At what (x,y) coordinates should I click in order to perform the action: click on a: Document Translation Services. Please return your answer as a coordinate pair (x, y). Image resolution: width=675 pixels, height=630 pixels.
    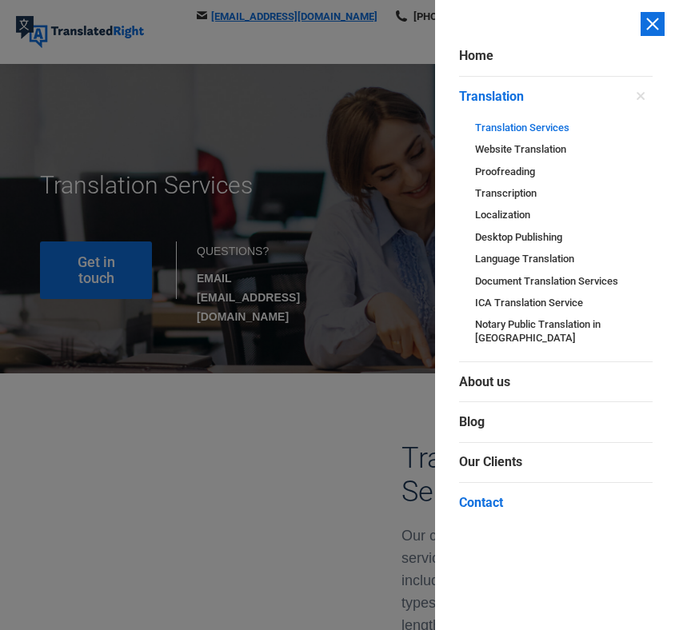
    Looking at the image, I should click on (563, 280).